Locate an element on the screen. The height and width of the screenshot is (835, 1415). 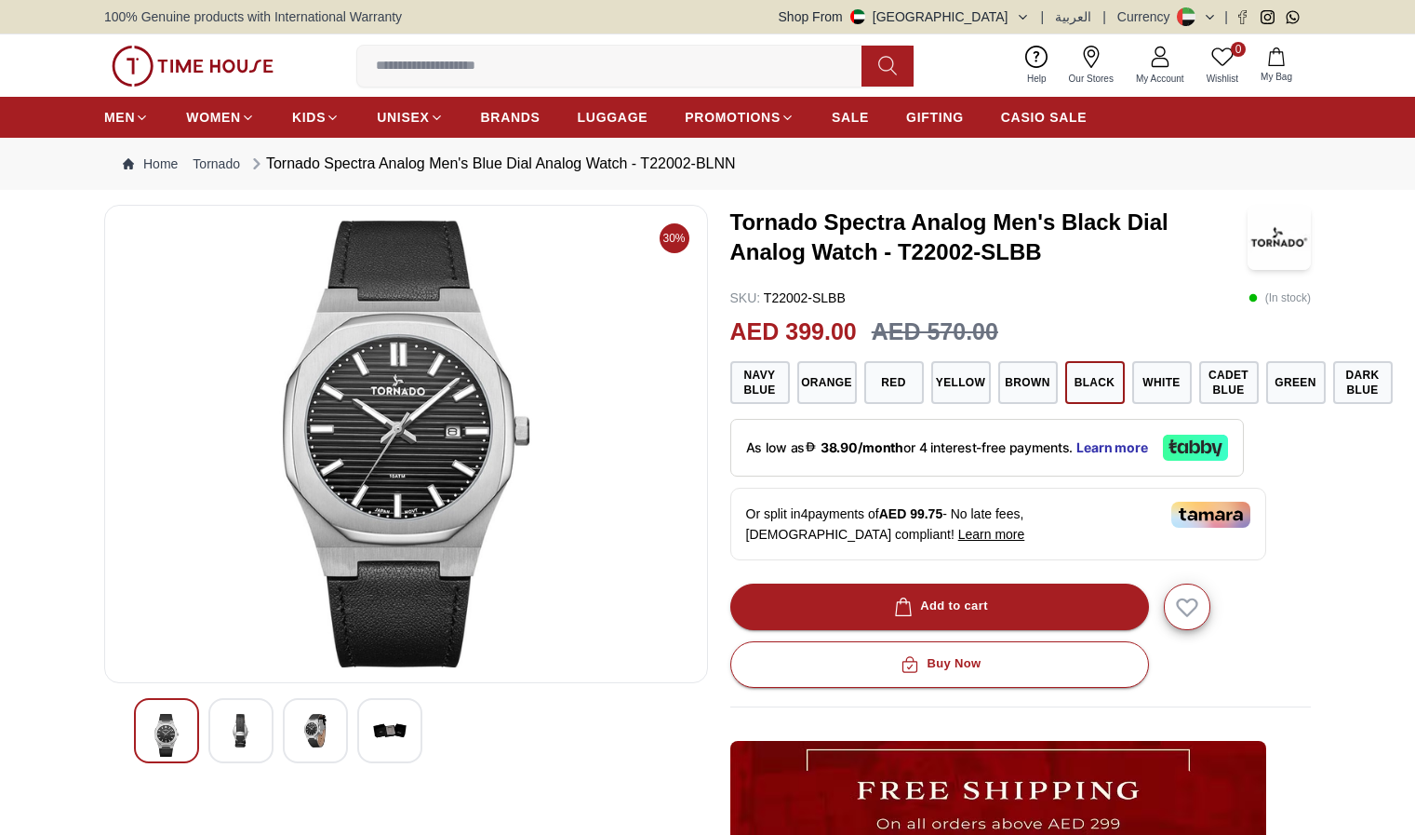
a: GIFTING is located at coordinates (935, 117).